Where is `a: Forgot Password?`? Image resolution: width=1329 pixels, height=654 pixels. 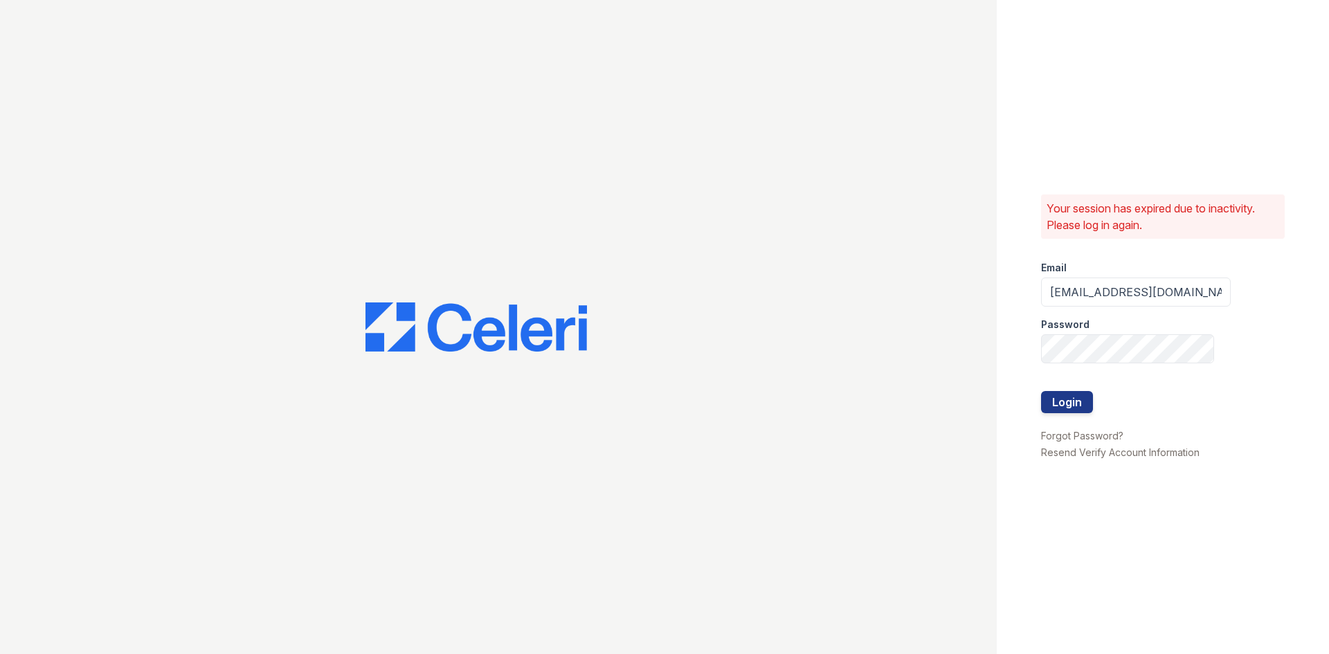 a: Forgot Password? is located at coordinates (1082, 436).